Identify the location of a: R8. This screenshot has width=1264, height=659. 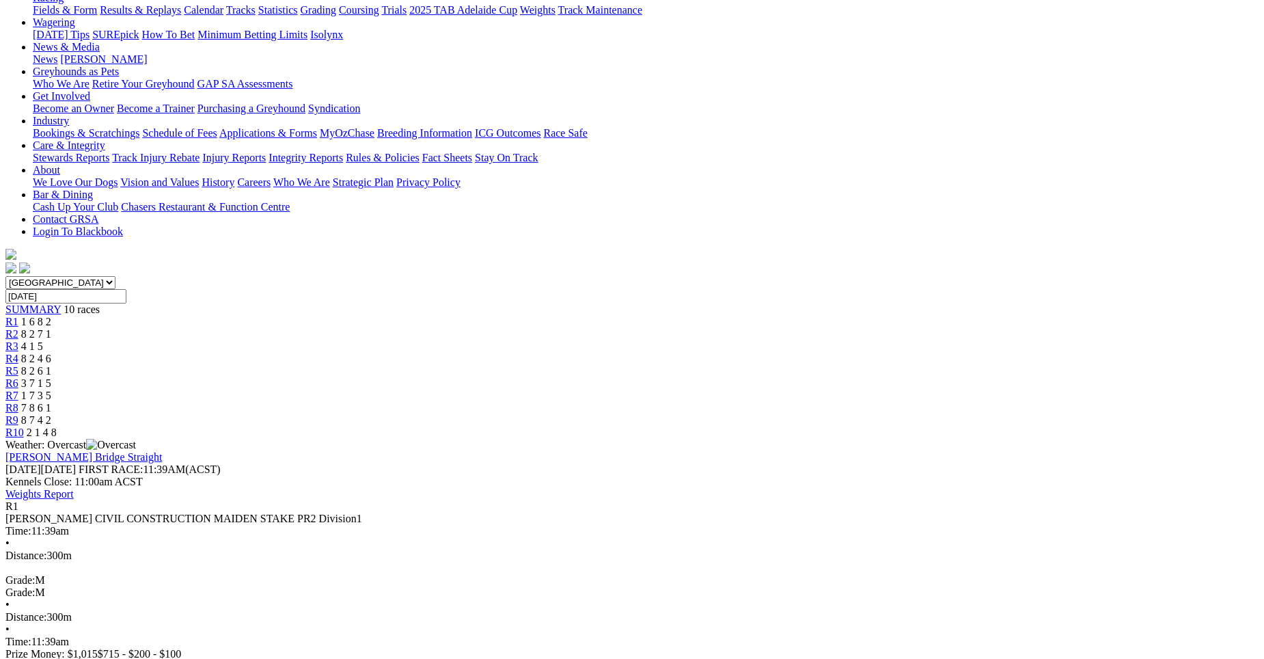
(12, 407).